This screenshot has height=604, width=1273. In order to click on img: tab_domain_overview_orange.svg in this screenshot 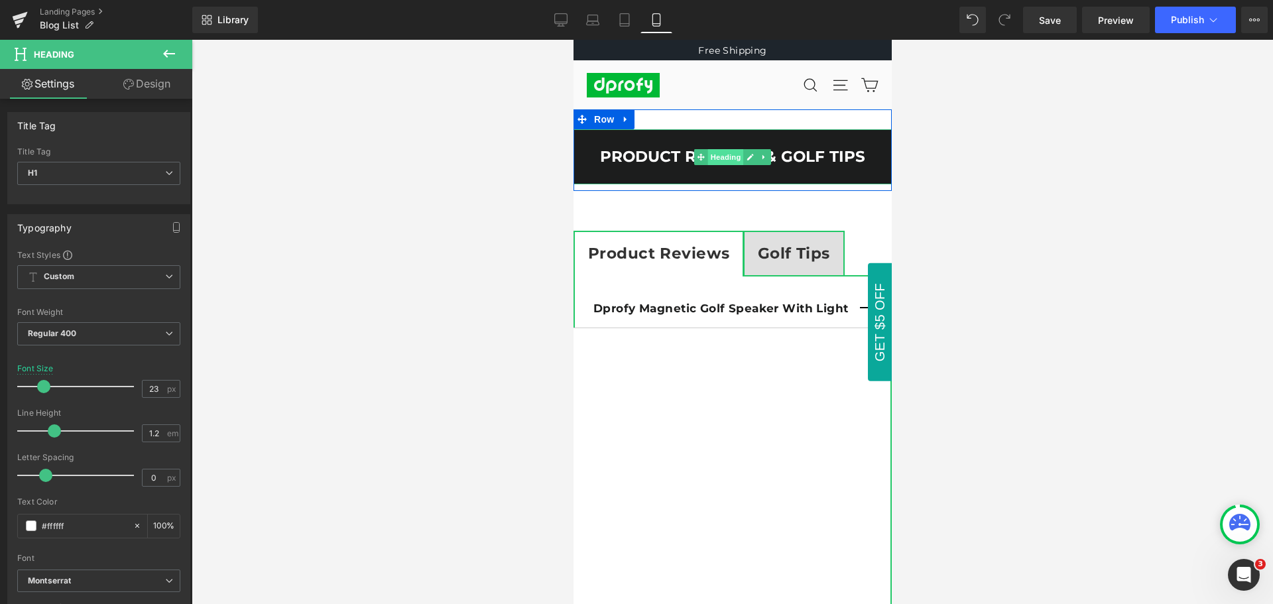, I will do `click(59, 84)`.